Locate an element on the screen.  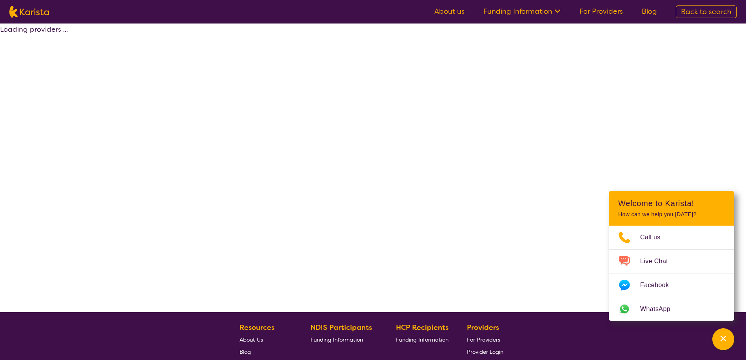
a: Provider Login is located at coordinates (485, 352).